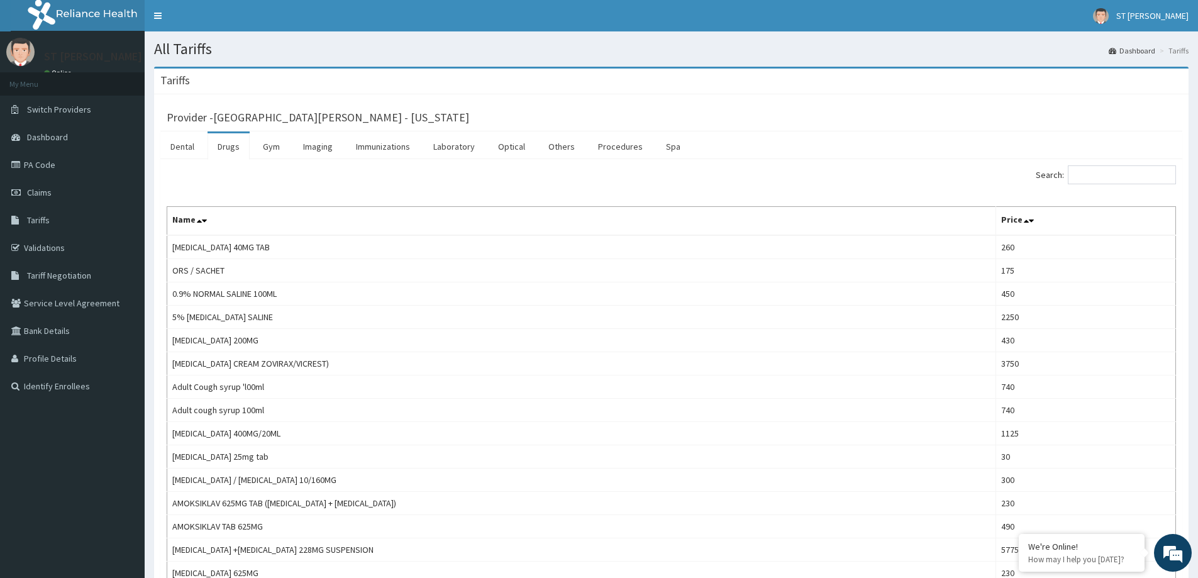 The height and width of the screenshot is (578, 1198). I want to click on a: Gym, so click(271, 147).